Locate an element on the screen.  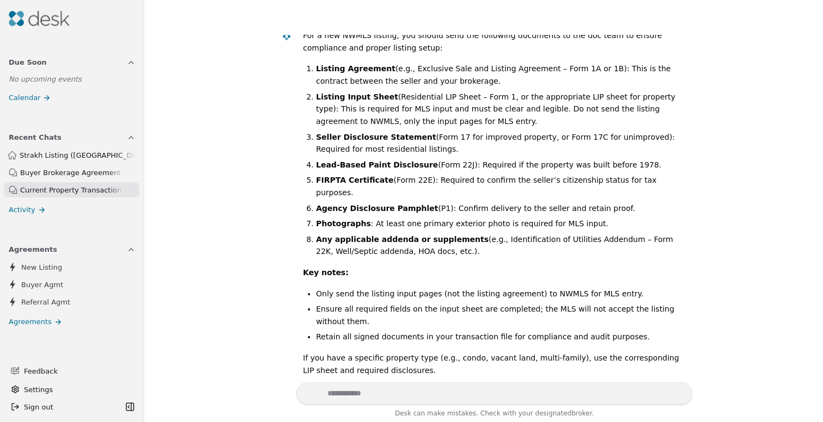
div: Current Property Transactions Overview is located at coordinates (72, 190).